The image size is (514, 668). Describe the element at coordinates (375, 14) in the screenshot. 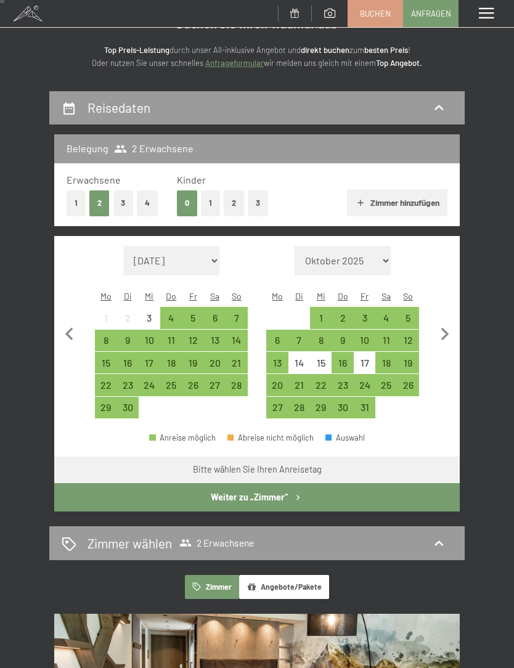

I see `span: Buchen` at that location.